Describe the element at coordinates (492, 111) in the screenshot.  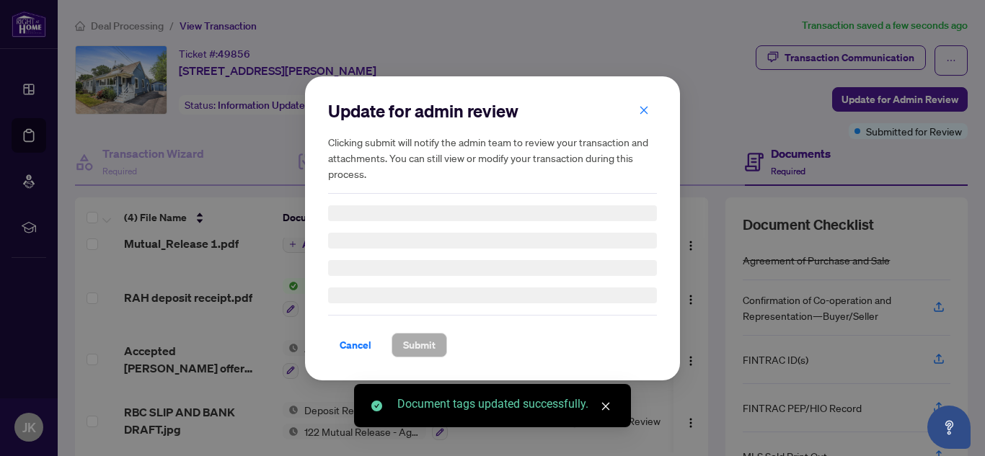
I see `h2: Update for admin review` at that location.